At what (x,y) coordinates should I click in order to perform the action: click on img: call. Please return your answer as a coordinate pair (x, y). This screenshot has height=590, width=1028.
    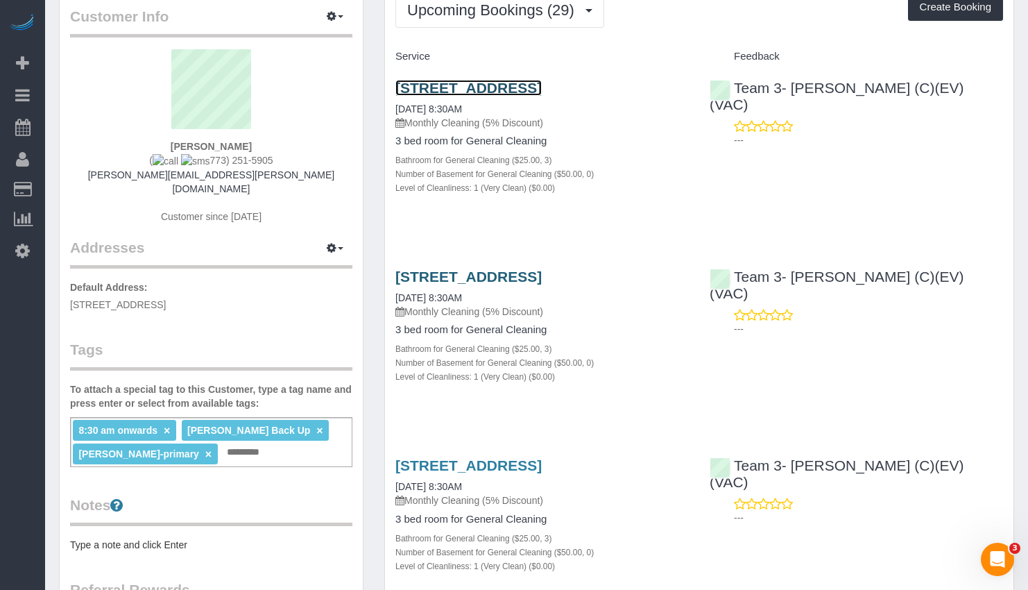
    Looking at the image, I should click on (165, 161).